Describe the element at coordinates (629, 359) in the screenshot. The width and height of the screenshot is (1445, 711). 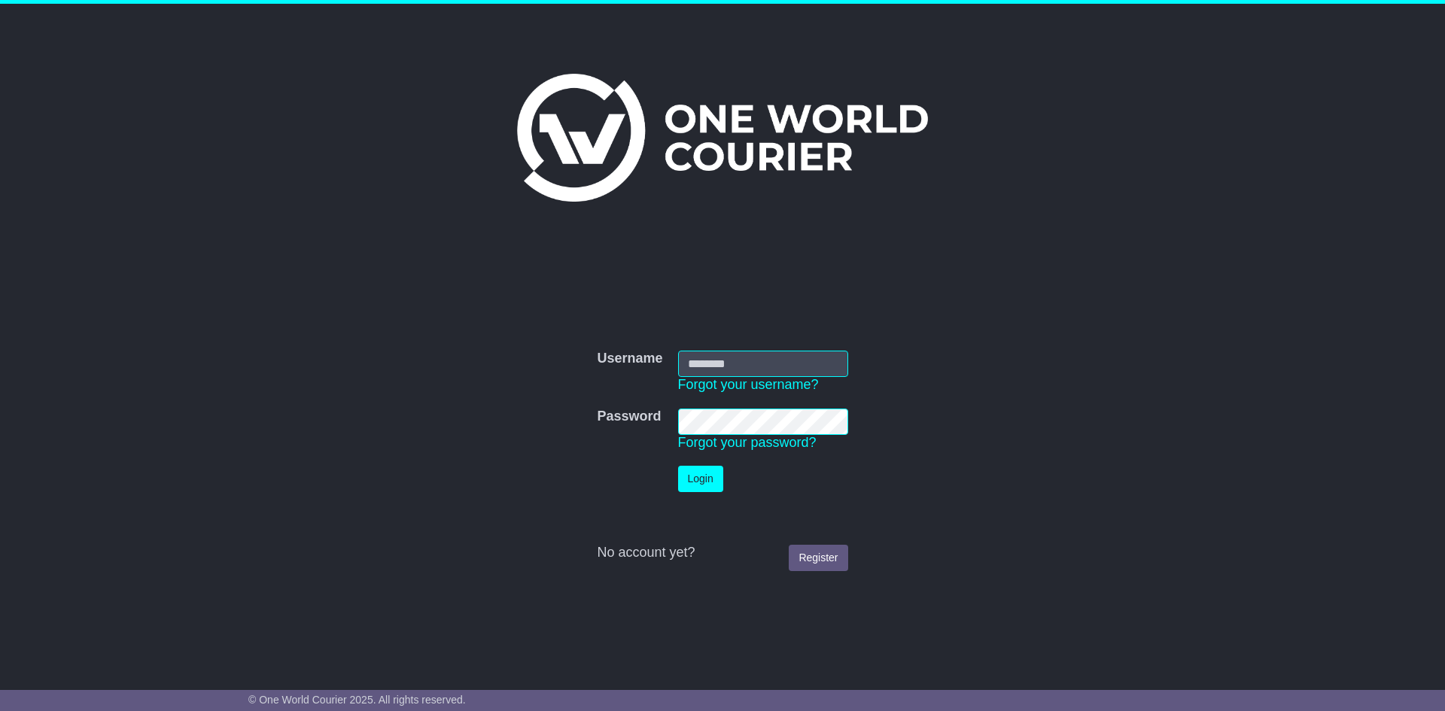
I see `label: Username` at that location.